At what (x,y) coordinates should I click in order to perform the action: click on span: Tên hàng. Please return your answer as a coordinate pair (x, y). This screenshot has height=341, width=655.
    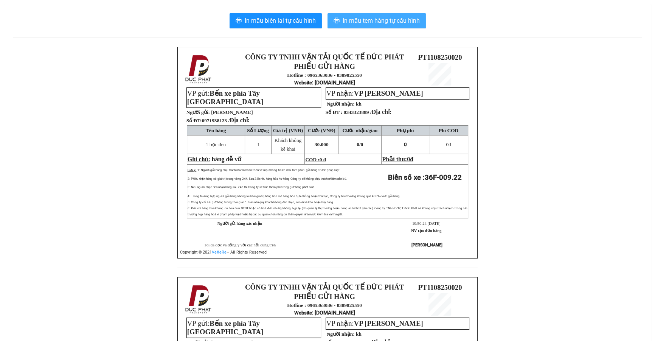
    Looking at the image, I should click on (216, 130).